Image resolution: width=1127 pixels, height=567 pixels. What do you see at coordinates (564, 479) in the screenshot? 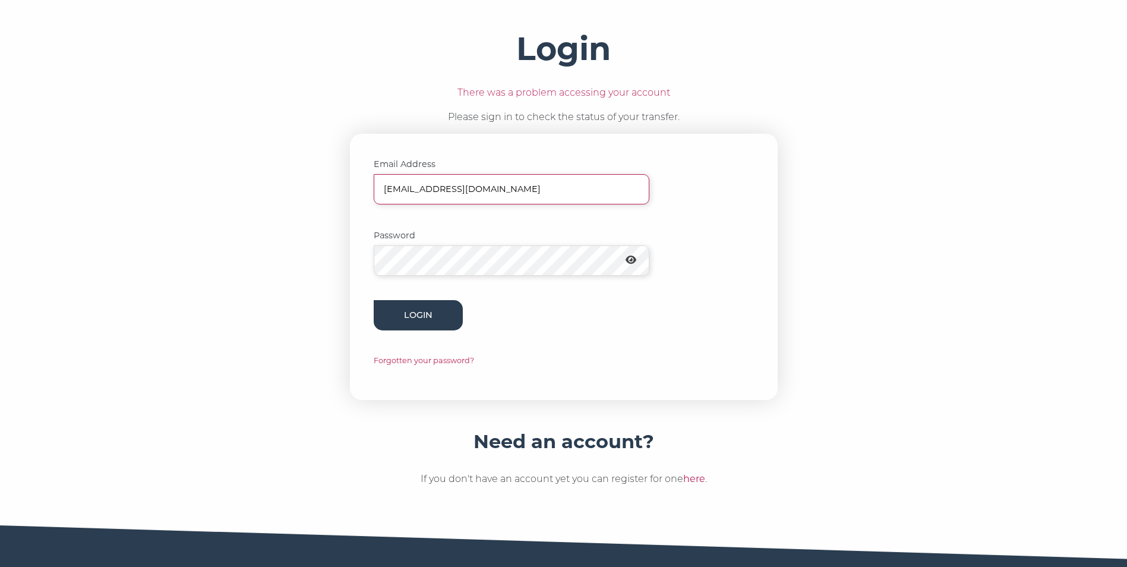
I see `p: If you don't have an account yet you can register for one .` at bounding box center [564, 479].